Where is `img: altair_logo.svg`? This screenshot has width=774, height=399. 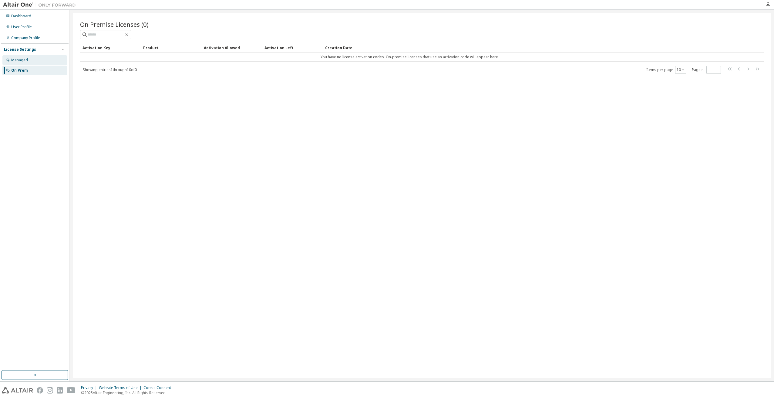
img: altair_logo.svg is located at coordinates (17, 390).